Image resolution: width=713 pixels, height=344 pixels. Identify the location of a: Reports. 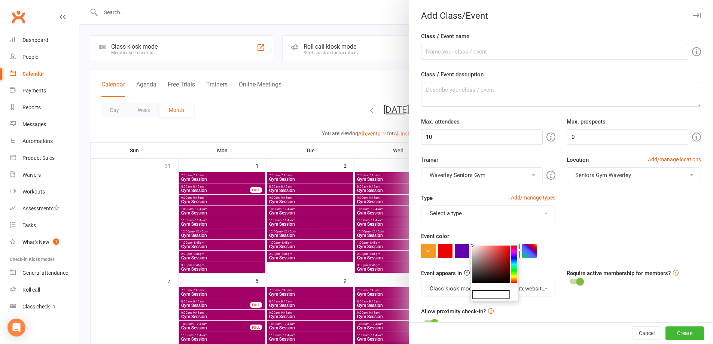
(44, 107).